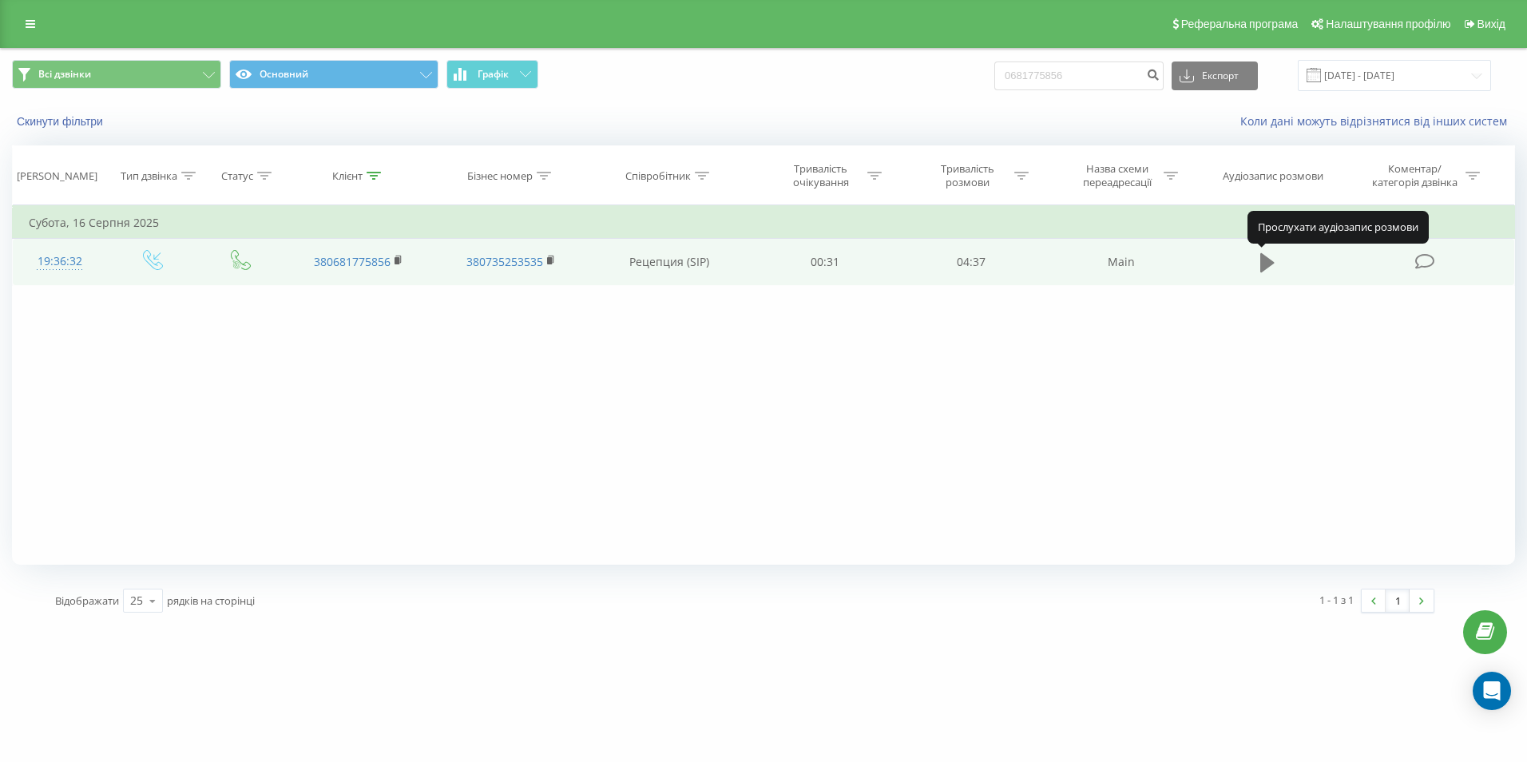 This screenshot has height=762, width=1527. I want to click on div: Коментар/категорія дзвінка, so click(1414, 176).